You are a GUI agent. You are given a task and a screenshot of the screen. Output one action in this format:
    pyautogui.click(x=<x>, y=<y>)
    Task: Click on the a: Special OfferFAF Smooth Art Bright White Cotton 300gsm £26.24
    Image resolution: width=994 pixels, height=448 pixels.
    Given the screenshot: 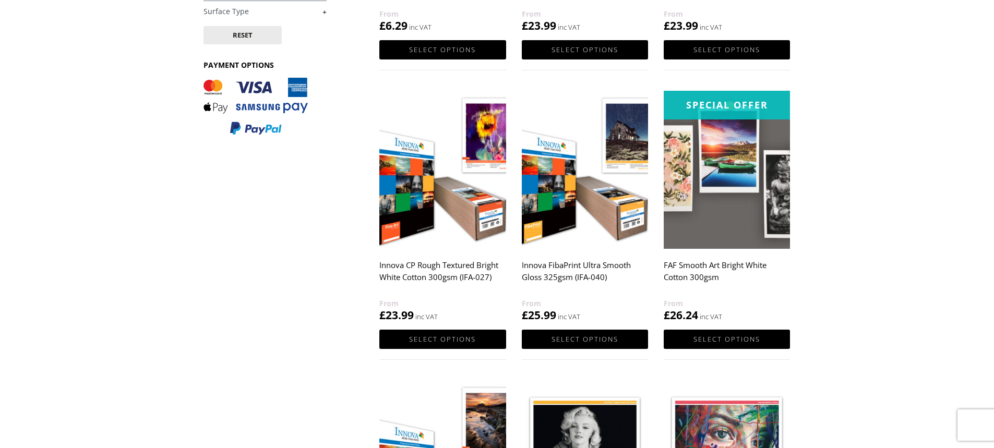 What is the action you would take?
    pyautogui.click(x=727, y=207)
    